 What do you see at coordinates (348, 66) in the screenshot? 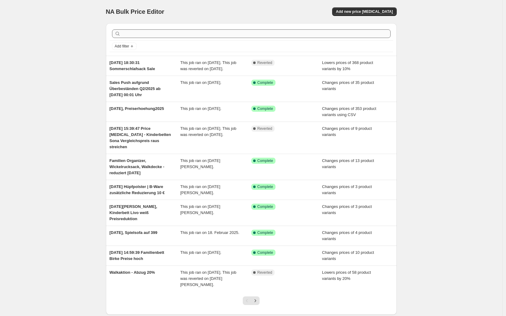
I see `span: Lowers prices of 368 product variants by 10%` at bounding box center [348, 66].